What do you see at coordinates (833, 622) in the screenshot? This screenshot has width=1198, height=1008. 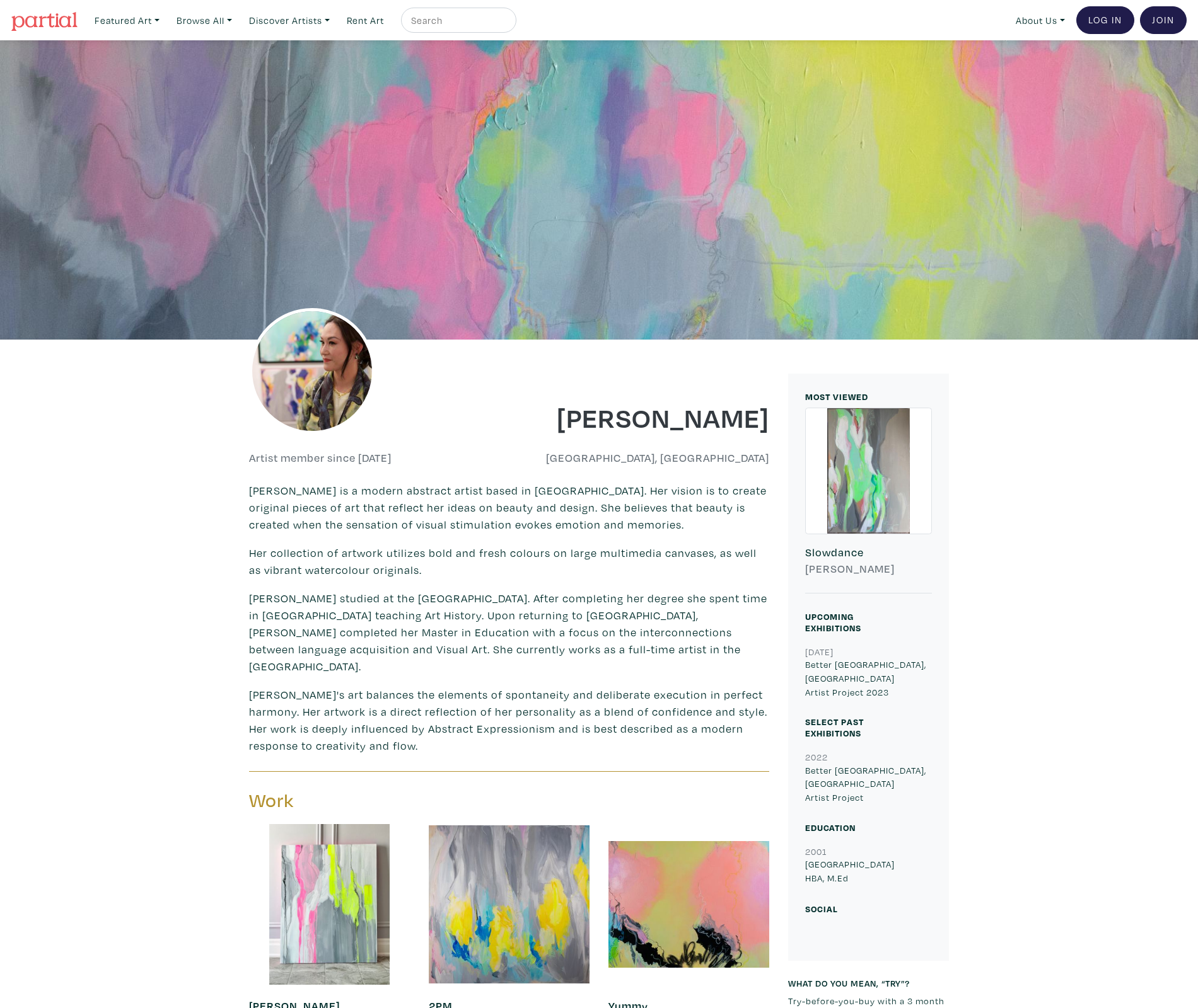 I see `small: Upcoming Exhibitions` at bounding box center [833, 622].